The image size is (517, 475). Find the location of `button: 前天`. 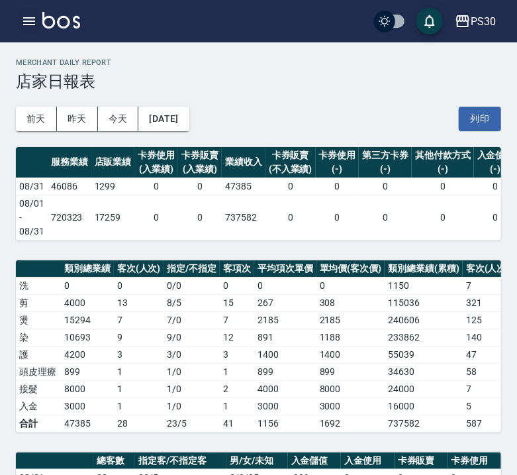

button: 前天 is located at coordinates (36, 119).